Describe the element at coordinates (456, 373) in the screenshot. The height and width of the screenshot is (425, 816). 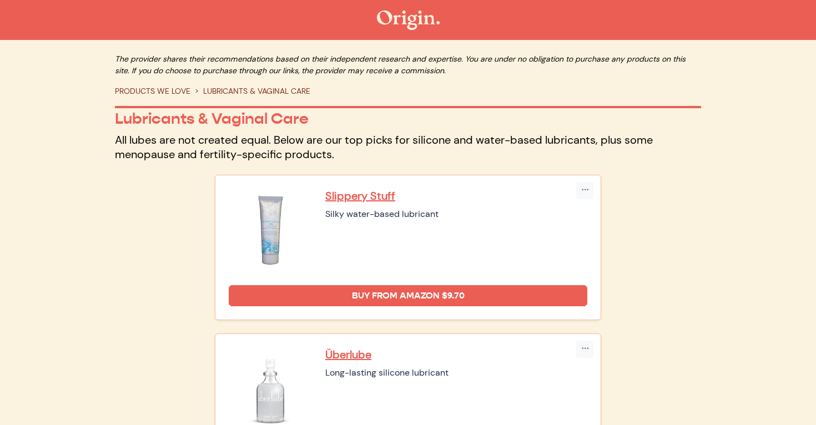
I see `div: Long-lasting silicone lubricant` at that location.